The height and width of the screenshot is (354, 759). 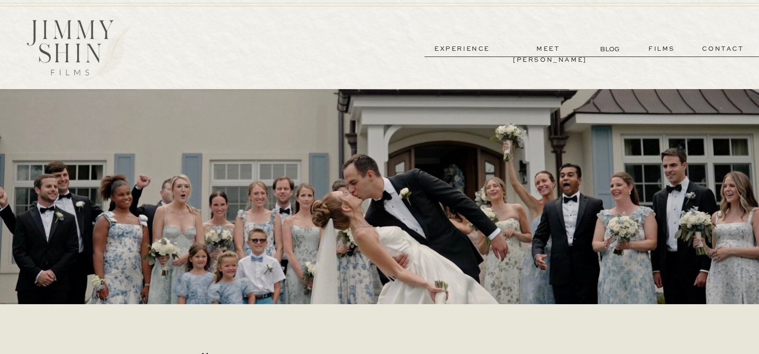 What do you see at coordinates (661, 49) in the screenshot?
I see `p: films` at bounding box center [661, 49].